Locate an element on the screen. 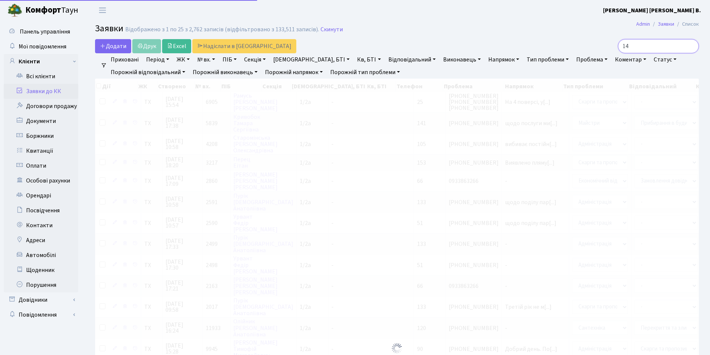 This screenshot has height=355, width=710. a: ЖК is located at coordinates (183, 60).